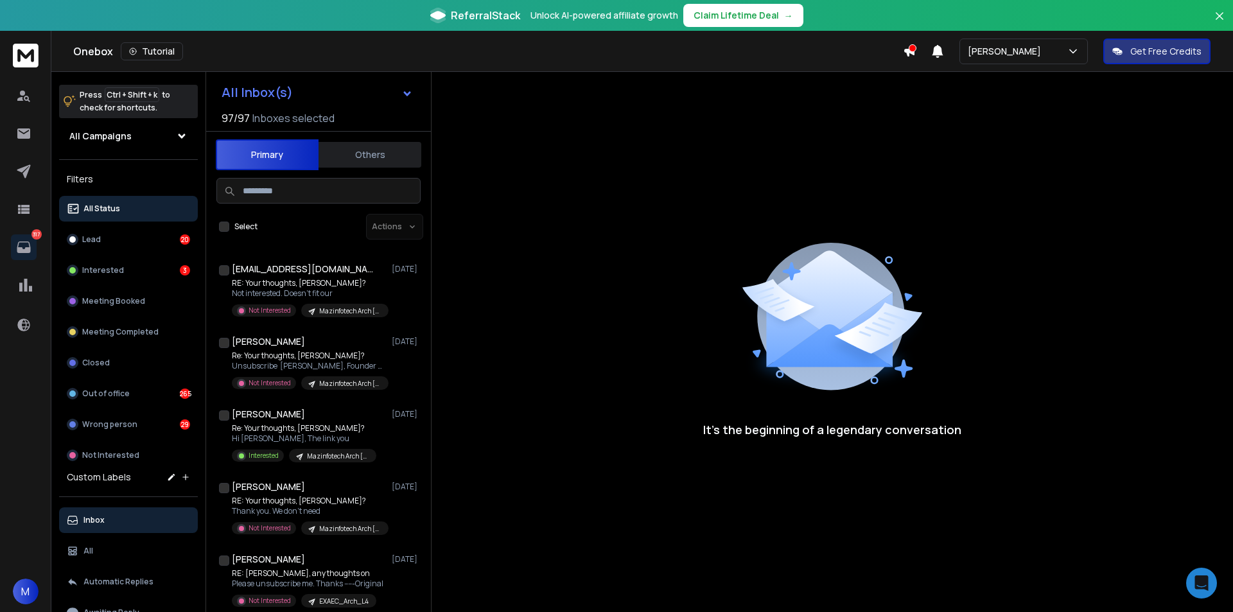 The height and width of the screenshot is (612, 1233). Describe the element at coordinates (128, 179) in the screenshot. I see `h3: Filters` at that location.